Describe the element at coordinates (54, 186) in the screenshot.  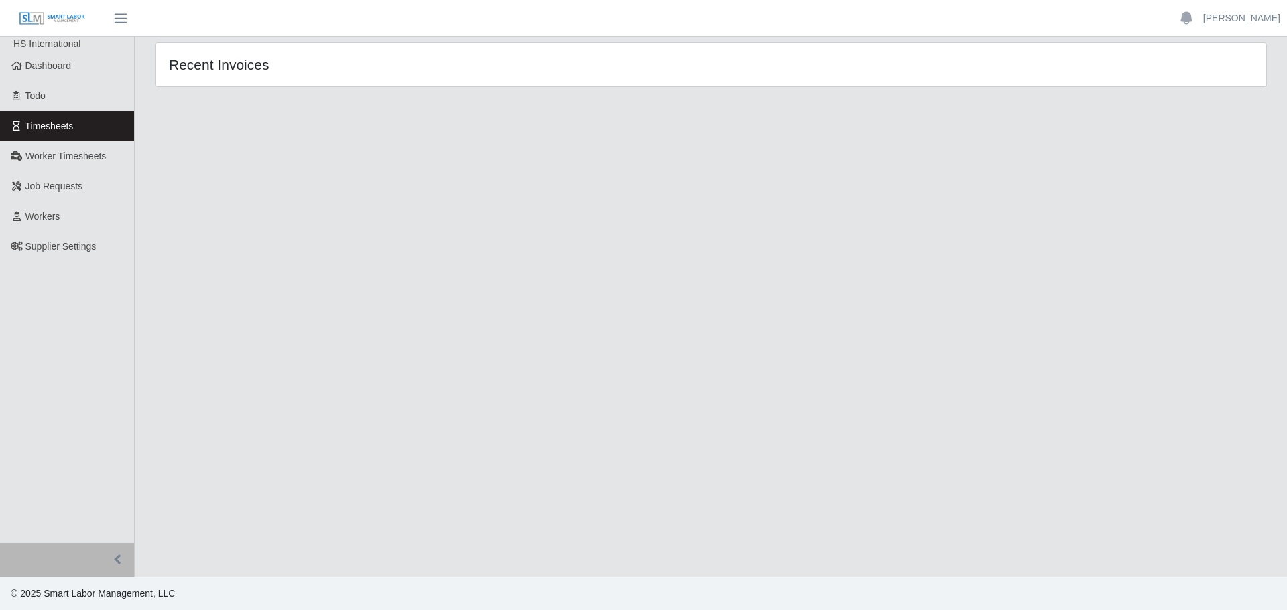
I see `span: Job Requests` at that location.